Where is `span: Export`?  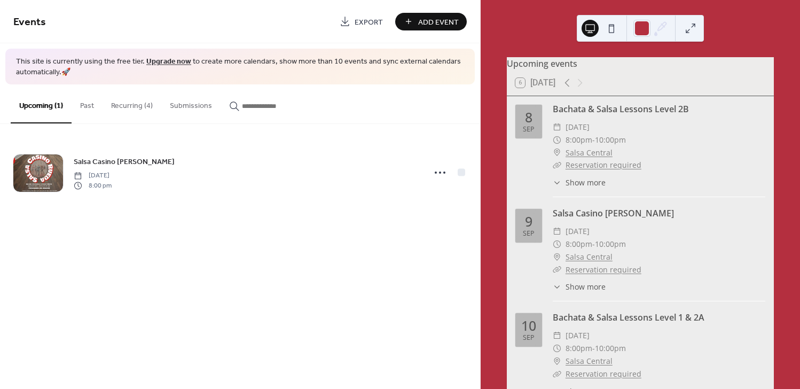
span: Export is located at coordinates (368, 22).